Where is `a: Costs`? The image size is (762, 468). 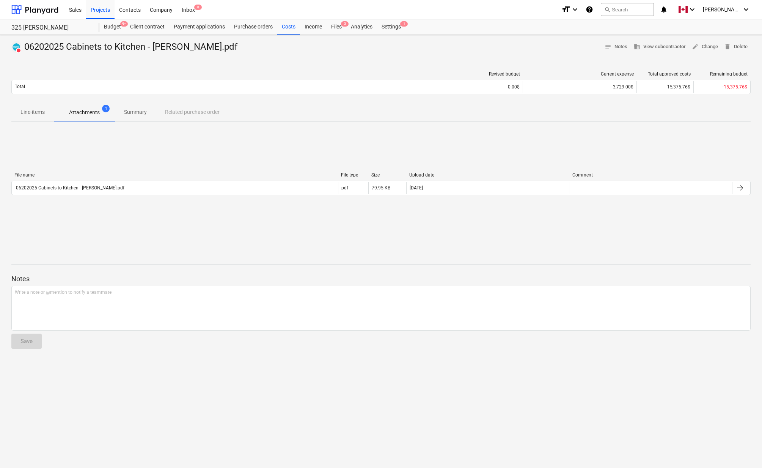
a: Costs is located at coordinates (289, 27).